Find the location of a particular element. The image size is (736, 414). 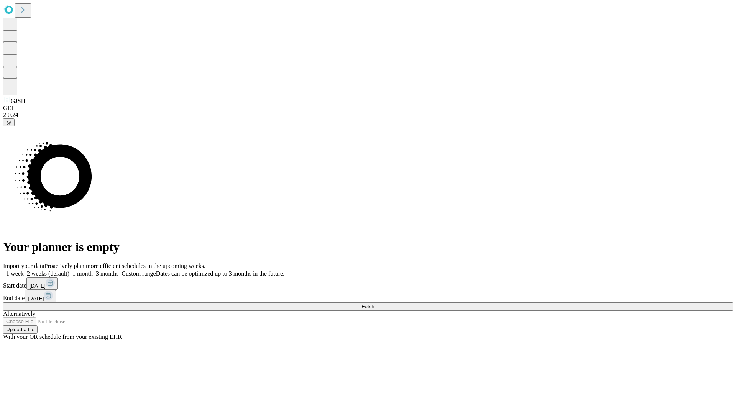

span: 1 month is located at coordinates (82, 273).